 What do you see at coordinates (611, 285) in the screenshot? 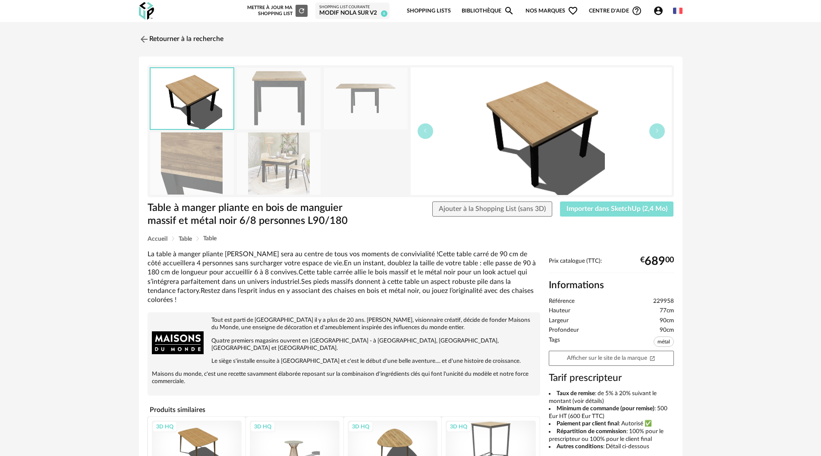
I see `h2: Informations` at bounding box center [611, 285].